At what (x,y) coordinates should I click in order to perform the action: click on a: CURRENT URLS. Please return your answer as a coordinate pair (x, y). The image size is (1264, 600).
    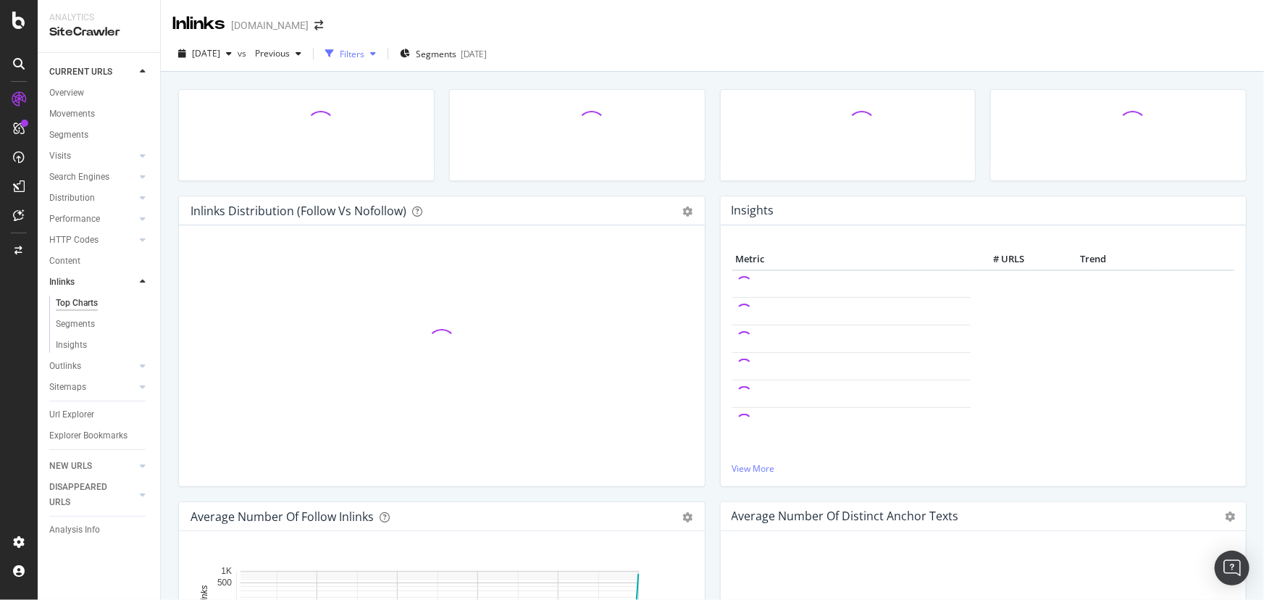
    Looking at the image, I should click on (92, 72).